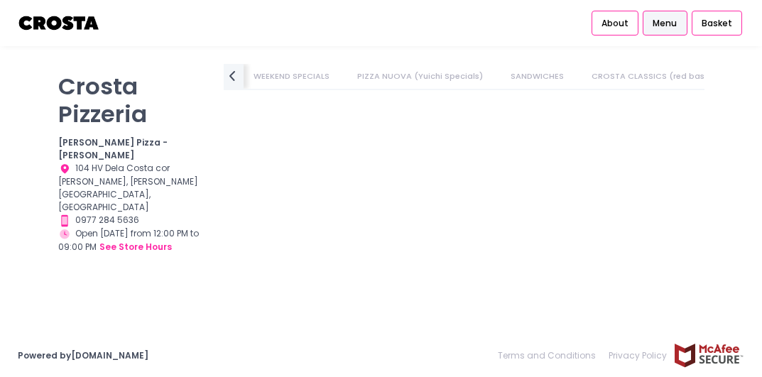  What do you see at coordinates (717, 23) in the screenshot?
I see `span: Basket` at bounding box center [717, 23].